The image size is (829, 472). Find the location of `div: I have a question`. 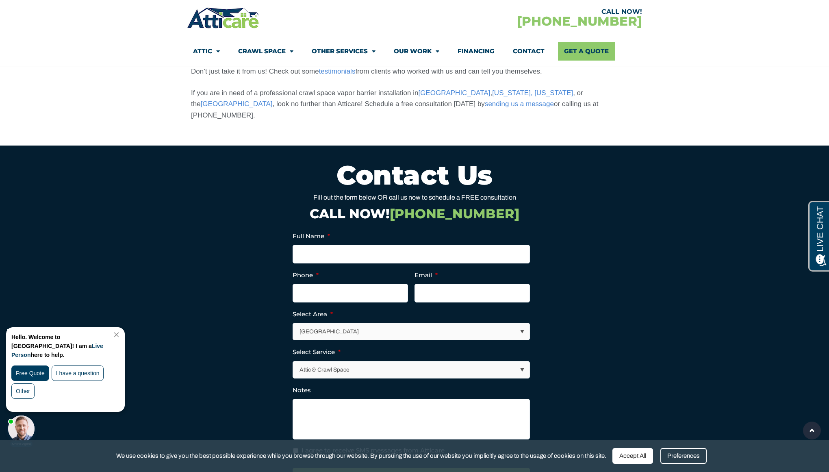

div: I have a question is located at coordinates (74, 48).